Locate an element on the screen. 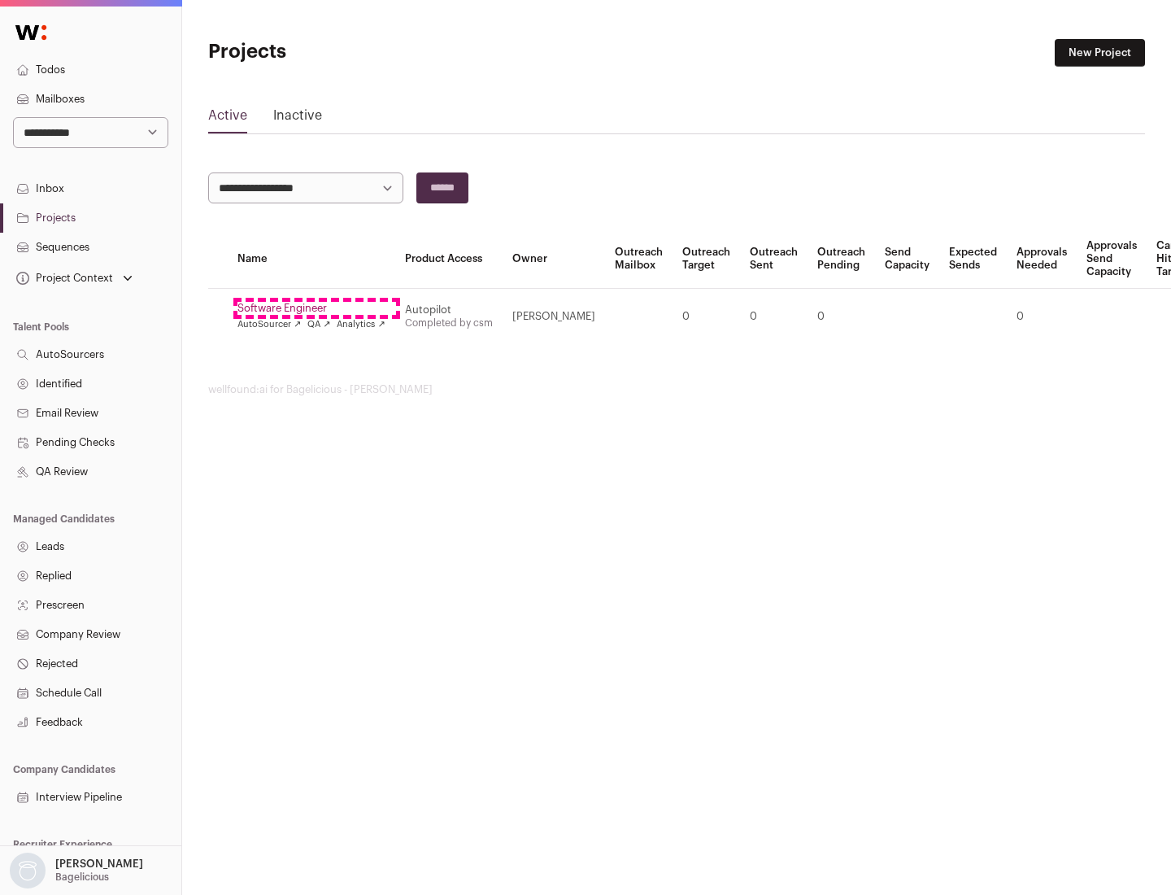  th: Outreach Mailbox is located at coordinates (639, 259).